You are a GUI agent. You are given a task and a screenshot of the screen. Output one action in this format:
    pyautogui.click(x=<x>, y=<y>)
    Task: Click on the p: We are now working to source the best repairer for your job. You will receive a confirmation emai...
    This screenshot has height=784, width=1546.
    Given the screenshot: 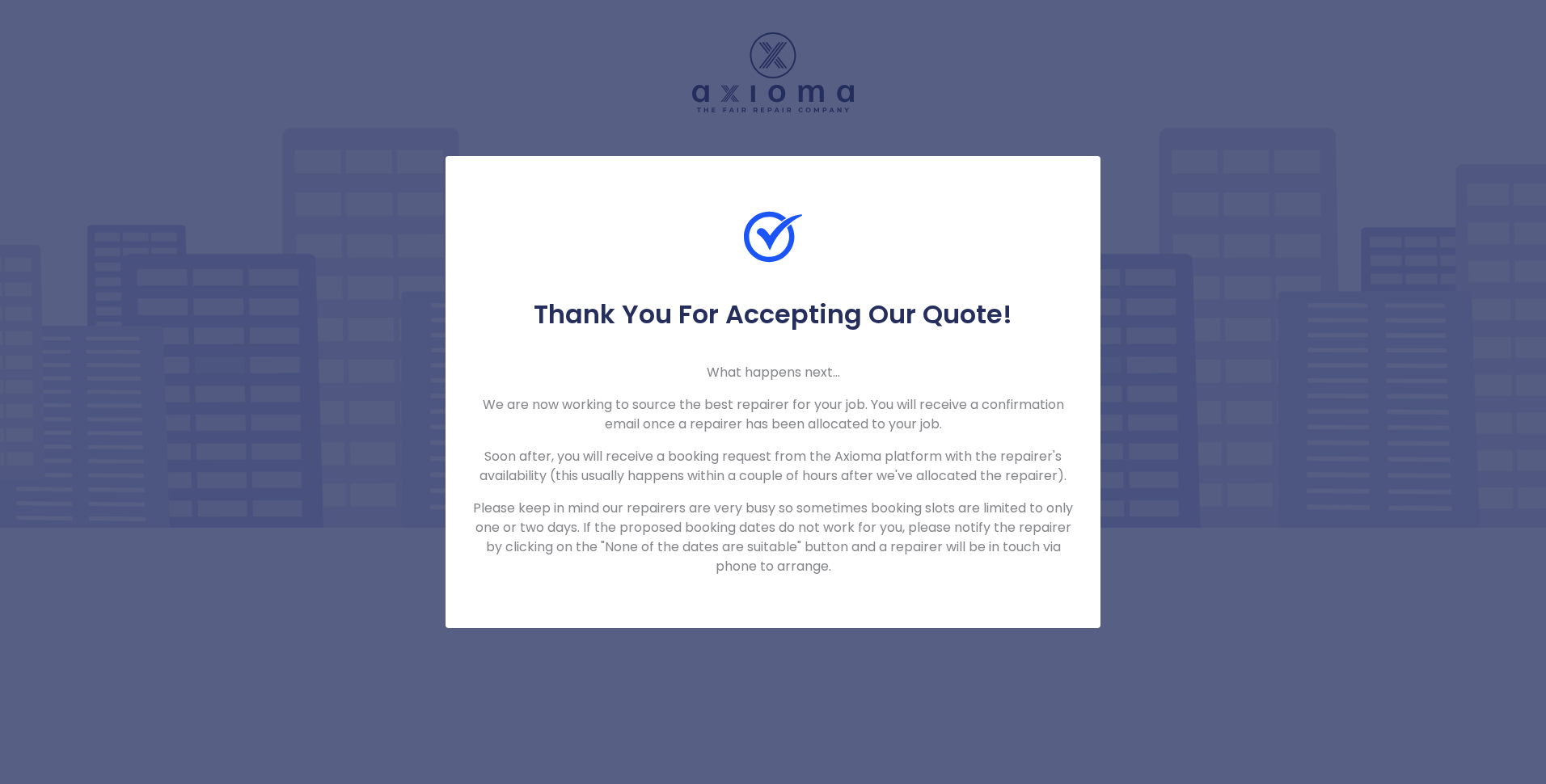 What is the action you would take?
    pyautogui.click(x=773, y=414)
    